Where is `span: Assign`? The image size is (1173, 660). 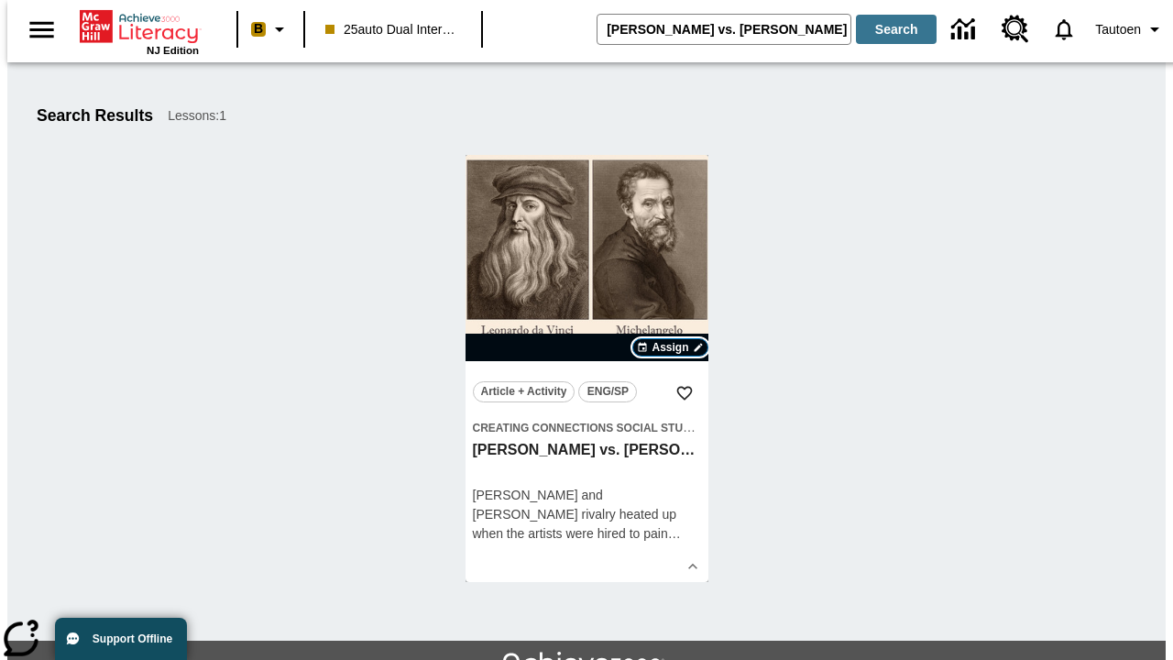
span: Assign is located at coordinates (670, 347).